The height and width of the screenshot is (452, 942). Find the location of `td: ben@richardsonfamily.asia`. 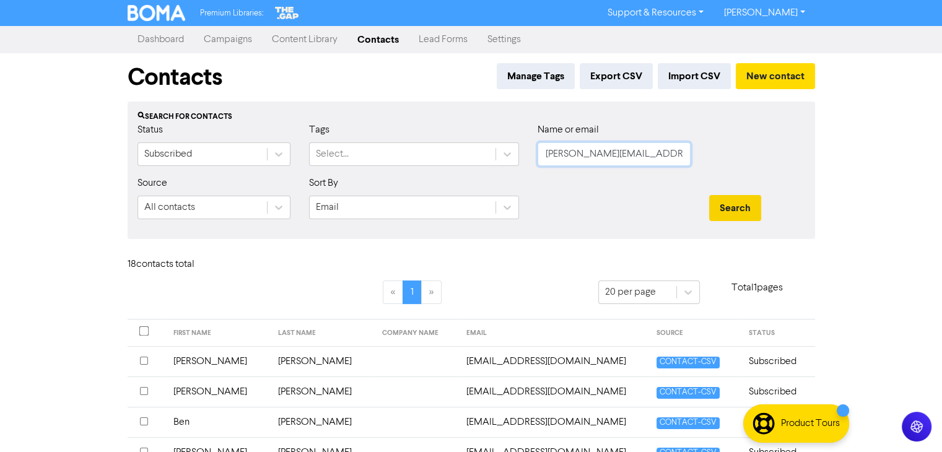

td: ben@richardsonfamily.asia is located at coordinates (554, 422).